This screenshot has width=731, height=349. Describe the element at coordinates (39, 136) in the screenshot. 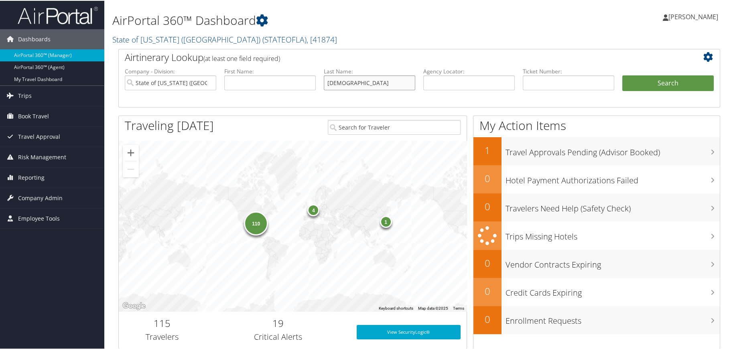

I see `span: Travel Approval` at that location.